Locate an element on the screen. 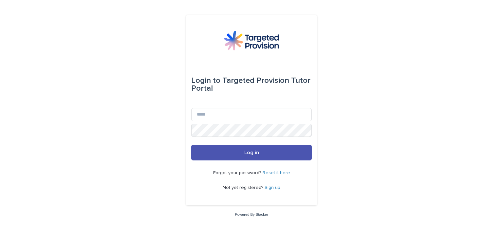 Image resolution: width=503 pixels, height=239 pixels. span: Log in is located at coordinates (251, 153).